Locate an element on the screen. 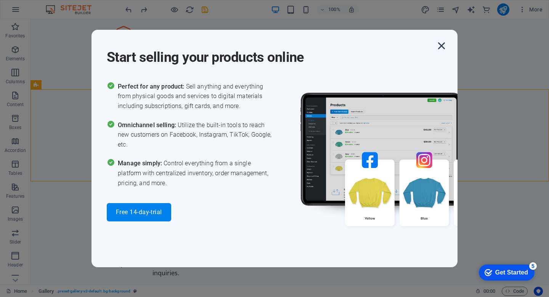 The width and height of the screenshot is (549, 297). span: Utilize the built-in tools to reach new customers on Facebook, Instagram, TikTok, Google, etc. is located at coordinates (196, 135).